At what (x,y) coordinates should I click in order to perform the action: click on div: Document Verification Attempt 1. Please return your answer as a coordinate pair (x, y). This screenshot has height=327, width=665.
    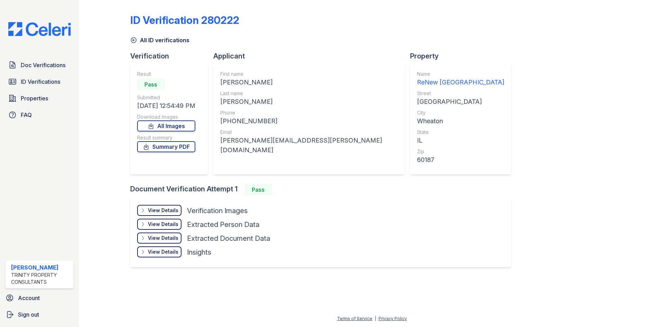
    Looking at the image, I should click on (324, 190).